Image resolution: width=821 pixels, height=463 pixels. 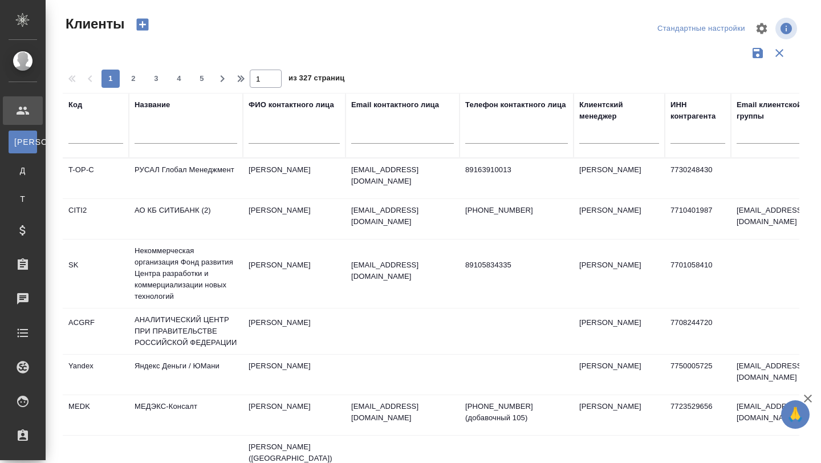 What do you see at coordinates (96, 331) in the screenshot?
I see `td: ACGRF` at bounding box center [96, 331].